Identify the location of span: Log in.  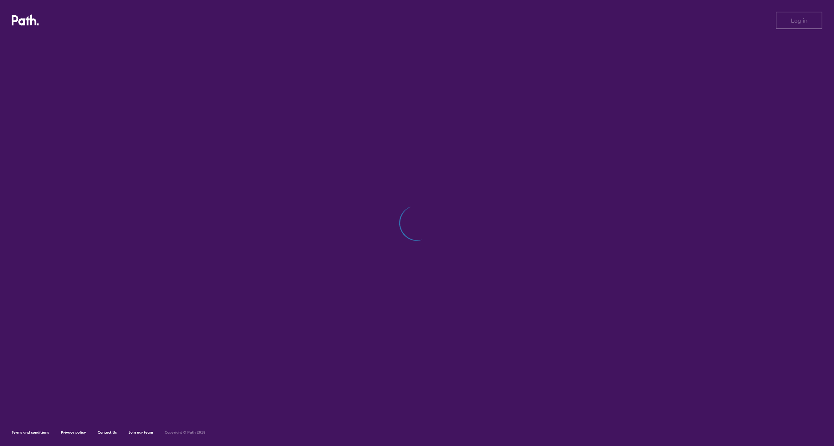
(799, 20).